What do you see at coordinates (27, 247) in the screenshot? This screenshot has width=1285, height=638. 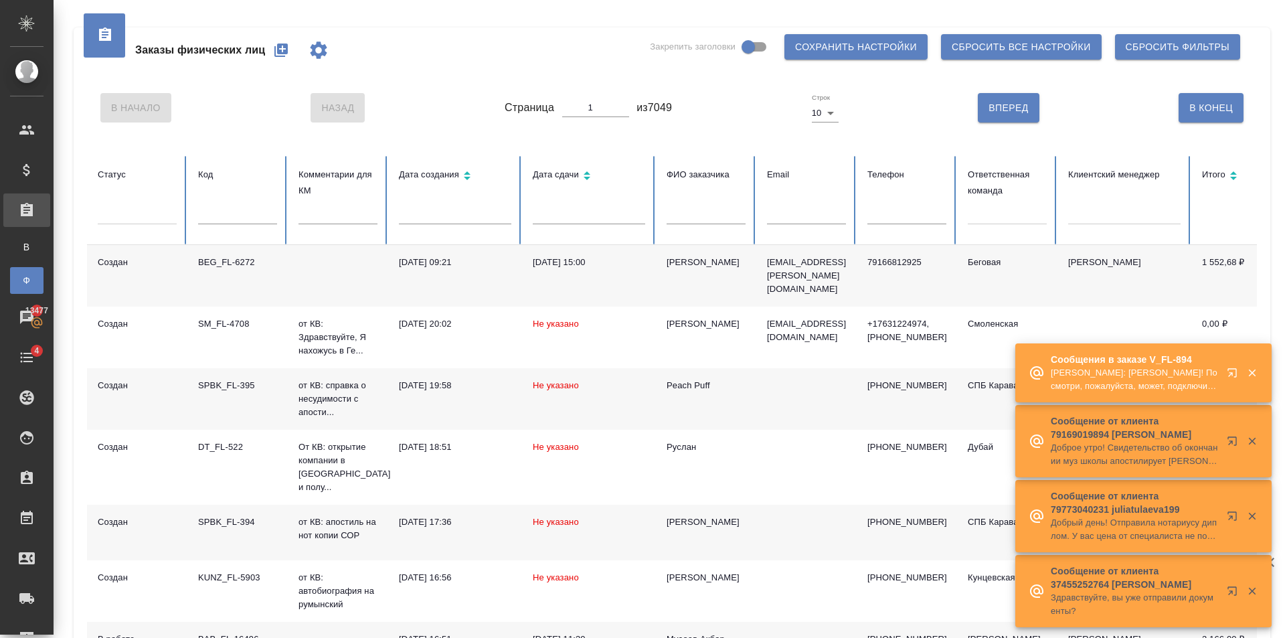 I see `a: В` at bounding box center [27, 247].